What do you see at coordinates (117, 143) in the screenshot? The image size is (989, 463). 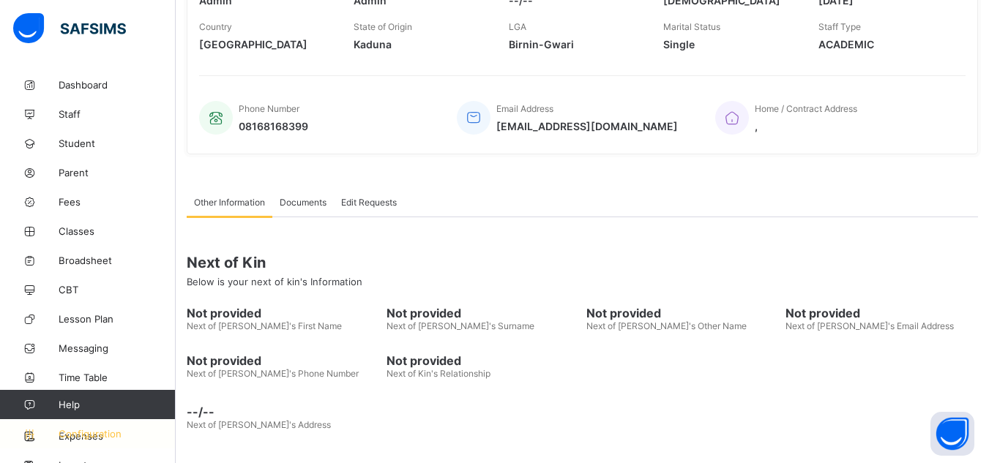 I see `span: Student` at bounding box center [117, 143].